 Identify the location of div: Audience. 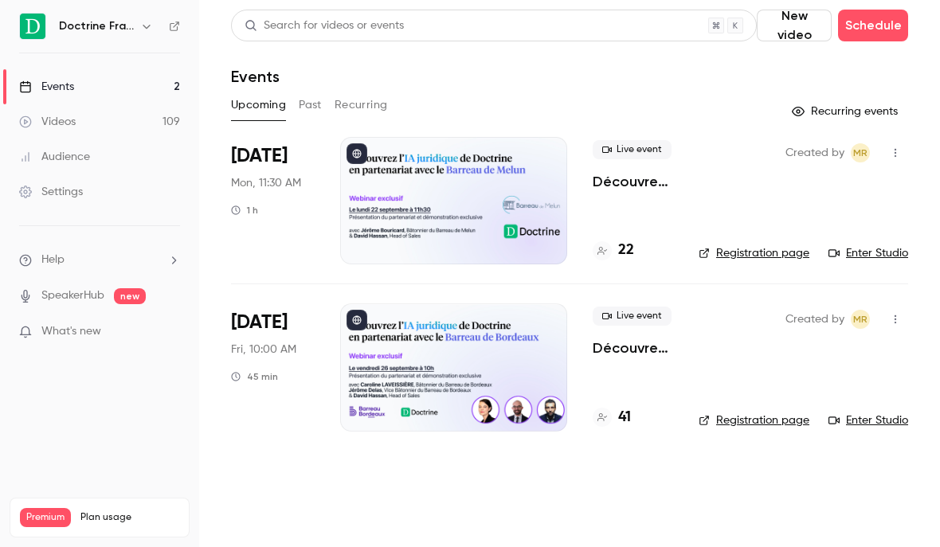
(54, 157).